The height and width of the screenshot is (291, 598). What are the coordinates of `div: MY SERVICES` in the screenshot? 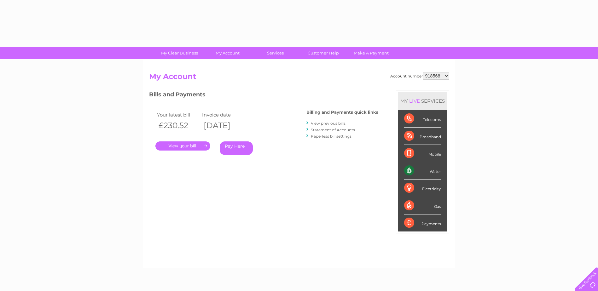 It's located at (423, 101).